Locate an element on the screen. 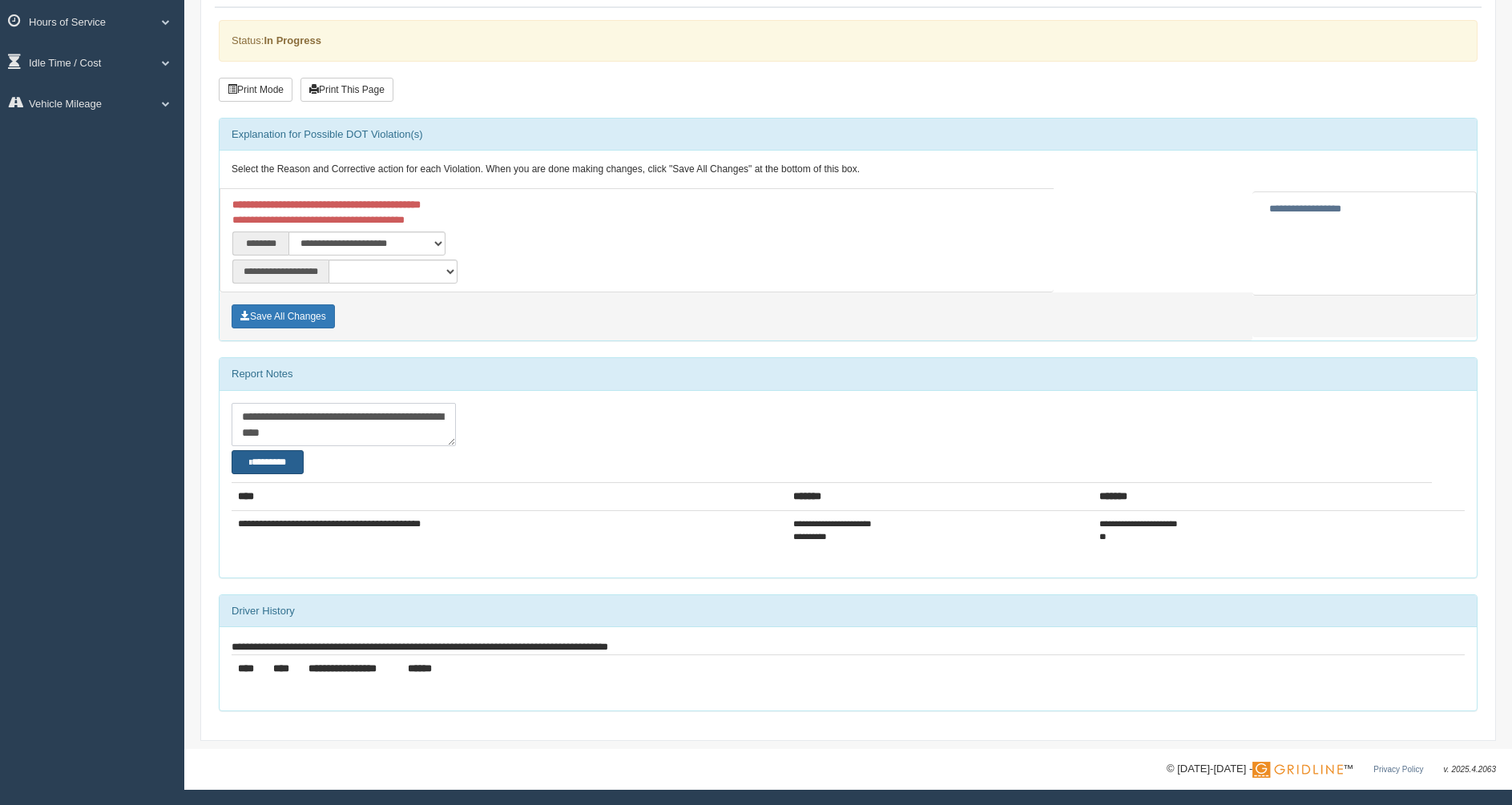 Image resolution: width=1512 pixels, height=805 pixels. button: Save is located at coordinates (282, 317).